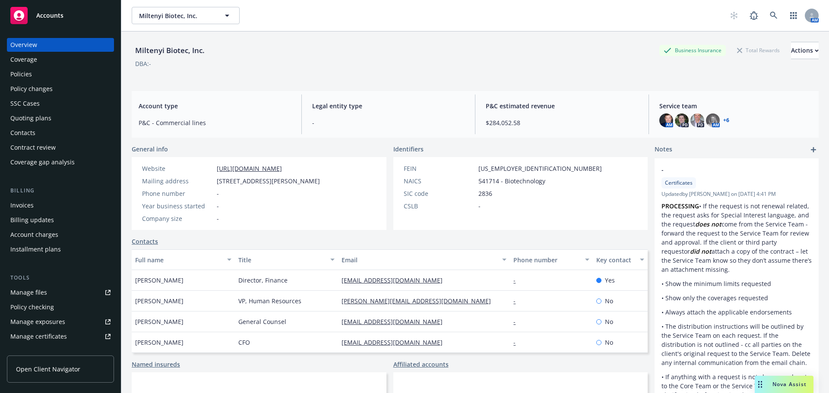  What do you see at coordinates (60, 205) in the screenshot?
I see `a: Invoices` at bounding box center [60, 205].